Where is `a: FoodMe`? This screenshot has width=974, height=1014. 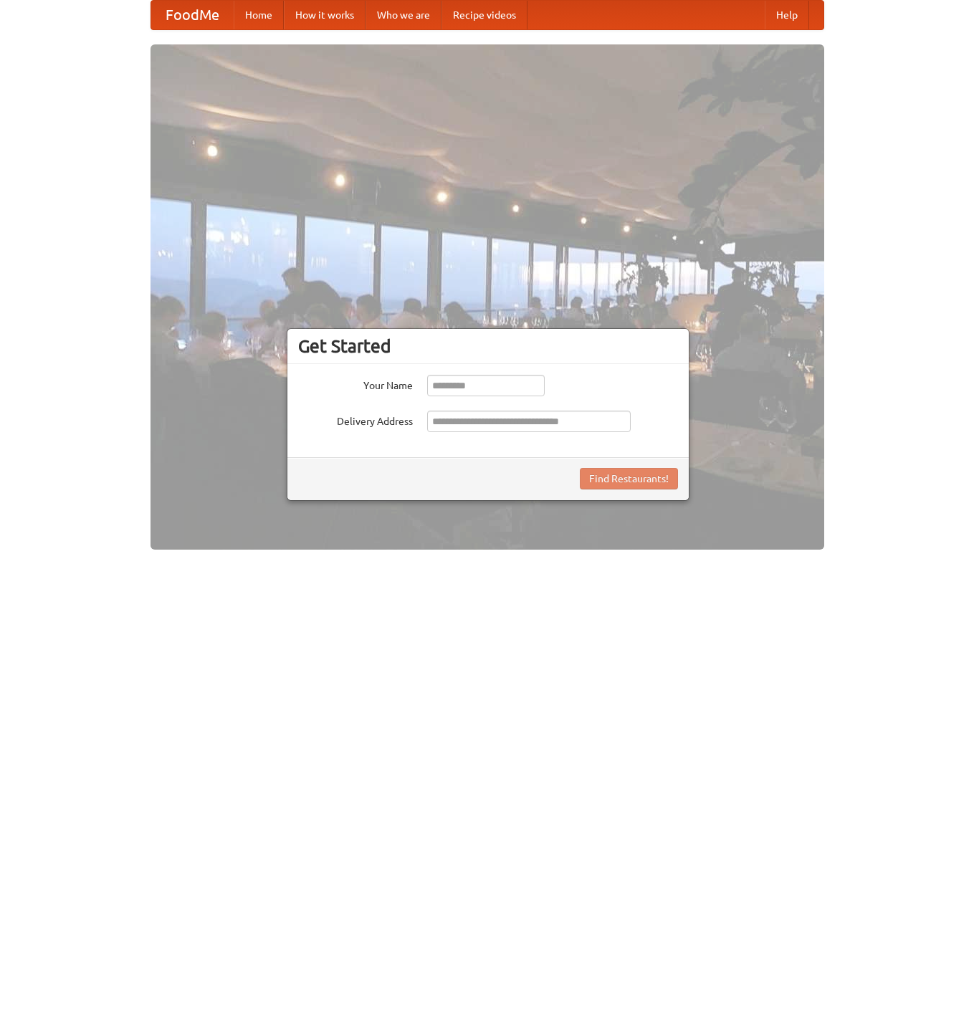 a: FoodMe is located at coordinates (192, 15).